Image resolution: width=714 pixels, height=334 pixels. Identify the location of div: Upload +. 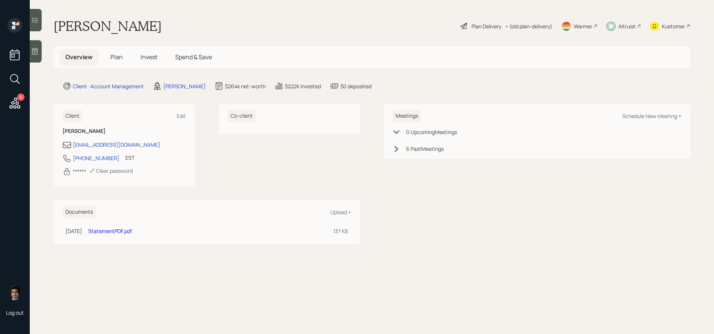
(341, 212).